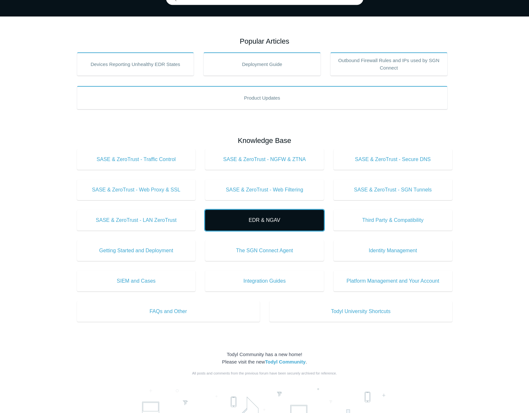  What do you see at coordinates (136, 190) in the screenshot?
I see `span: SASE & ZeroTrust - Web Proxy & SSL` at bounding box center [136, 190].